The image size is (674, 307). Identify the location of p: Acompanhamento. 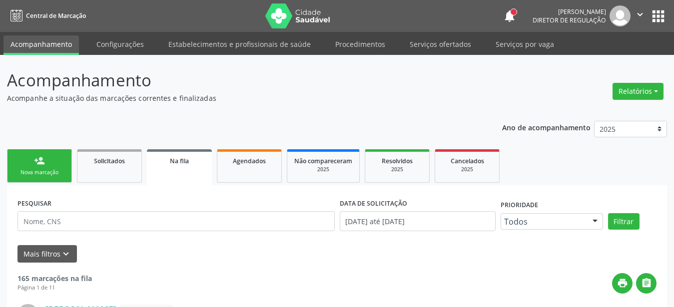
(238, 80).